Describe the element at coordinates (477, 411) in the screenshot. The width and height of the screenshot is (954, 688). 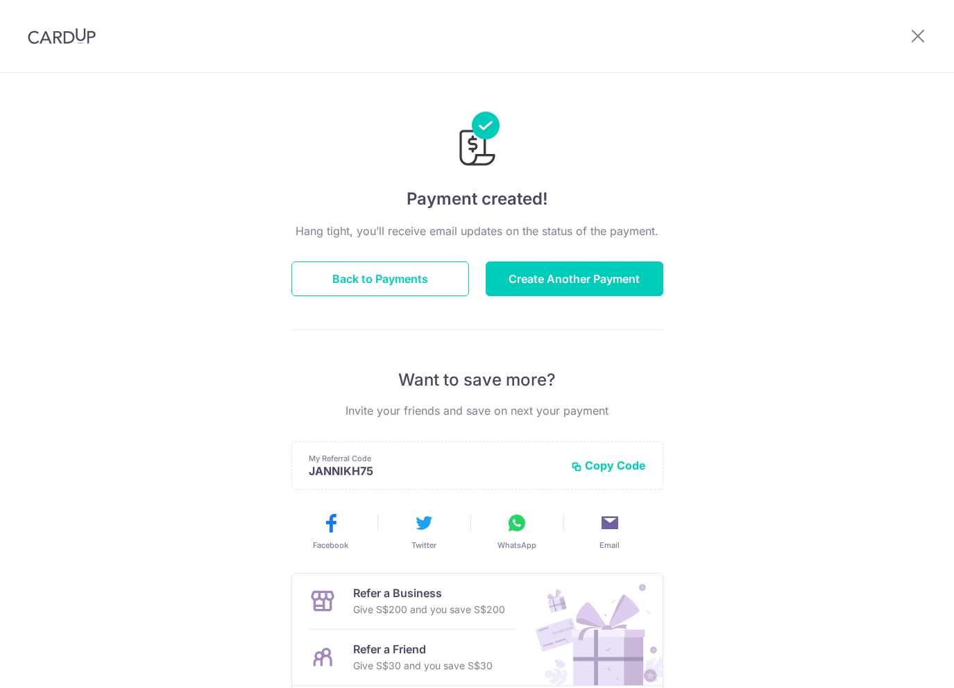
I see `p: Invite your friends and save on next your payment` at that location.